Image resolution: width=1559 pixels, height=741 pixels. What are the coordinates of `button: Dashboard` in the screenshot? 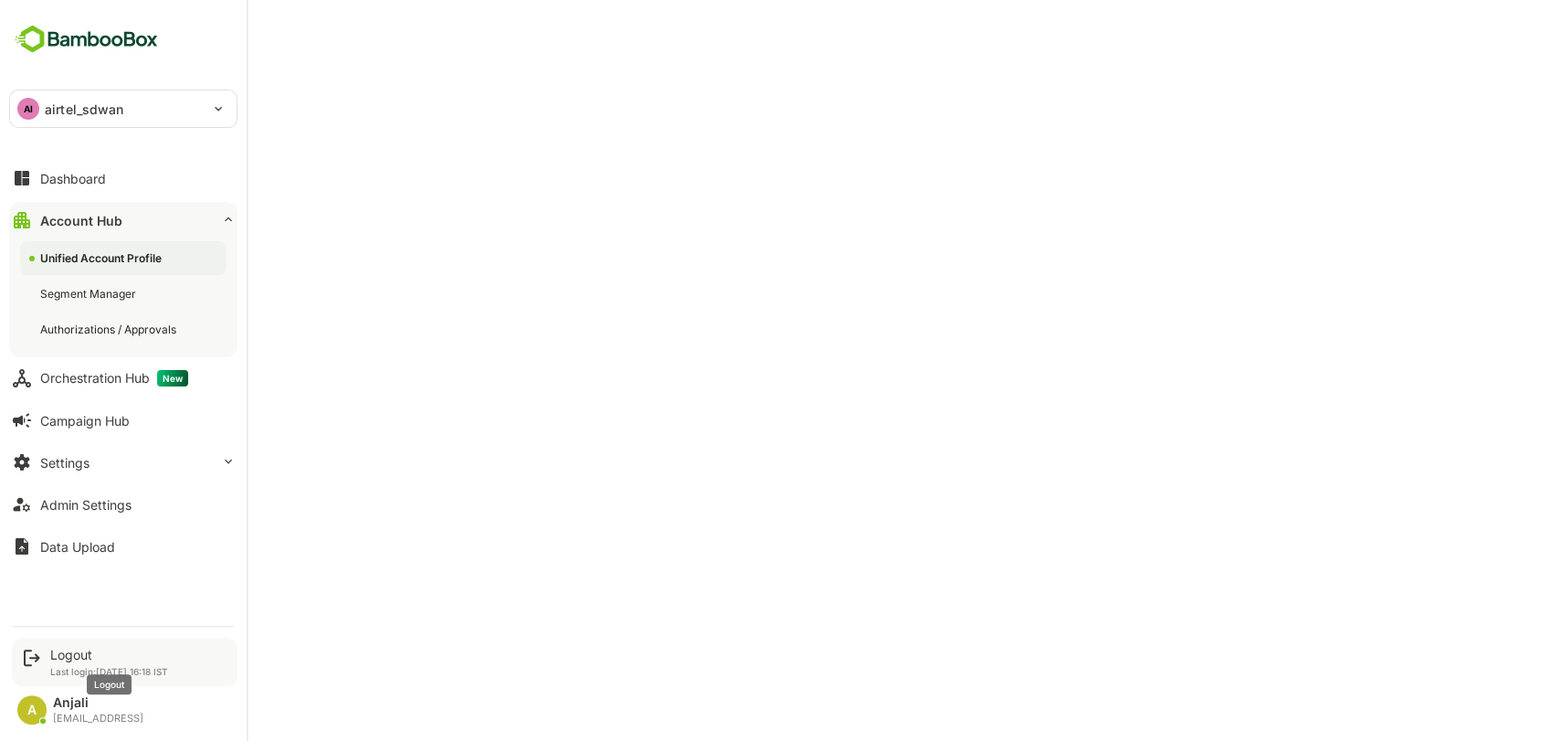 It's located at (123, 178).